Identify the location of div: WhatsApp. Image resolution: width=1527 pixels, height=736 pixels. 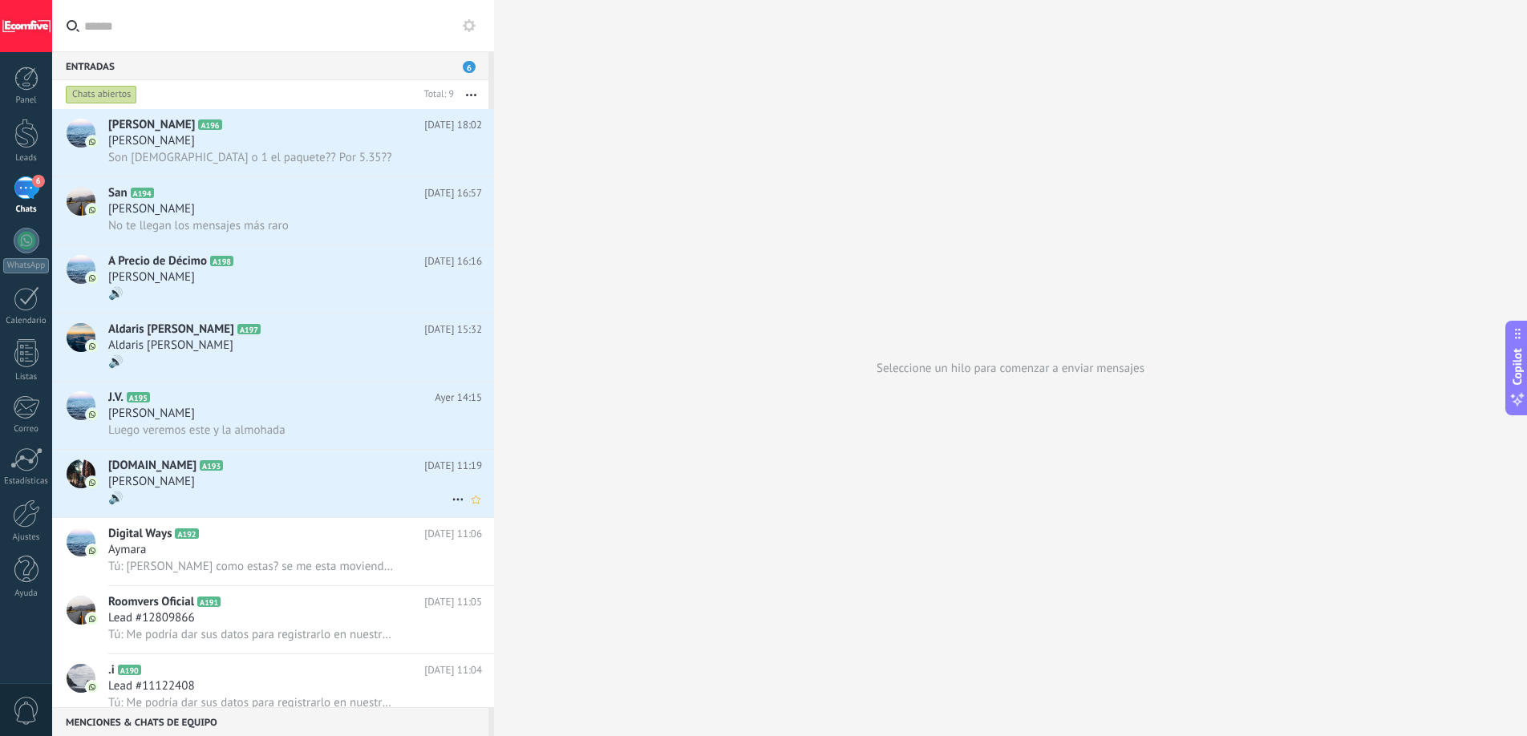
(26, 266).